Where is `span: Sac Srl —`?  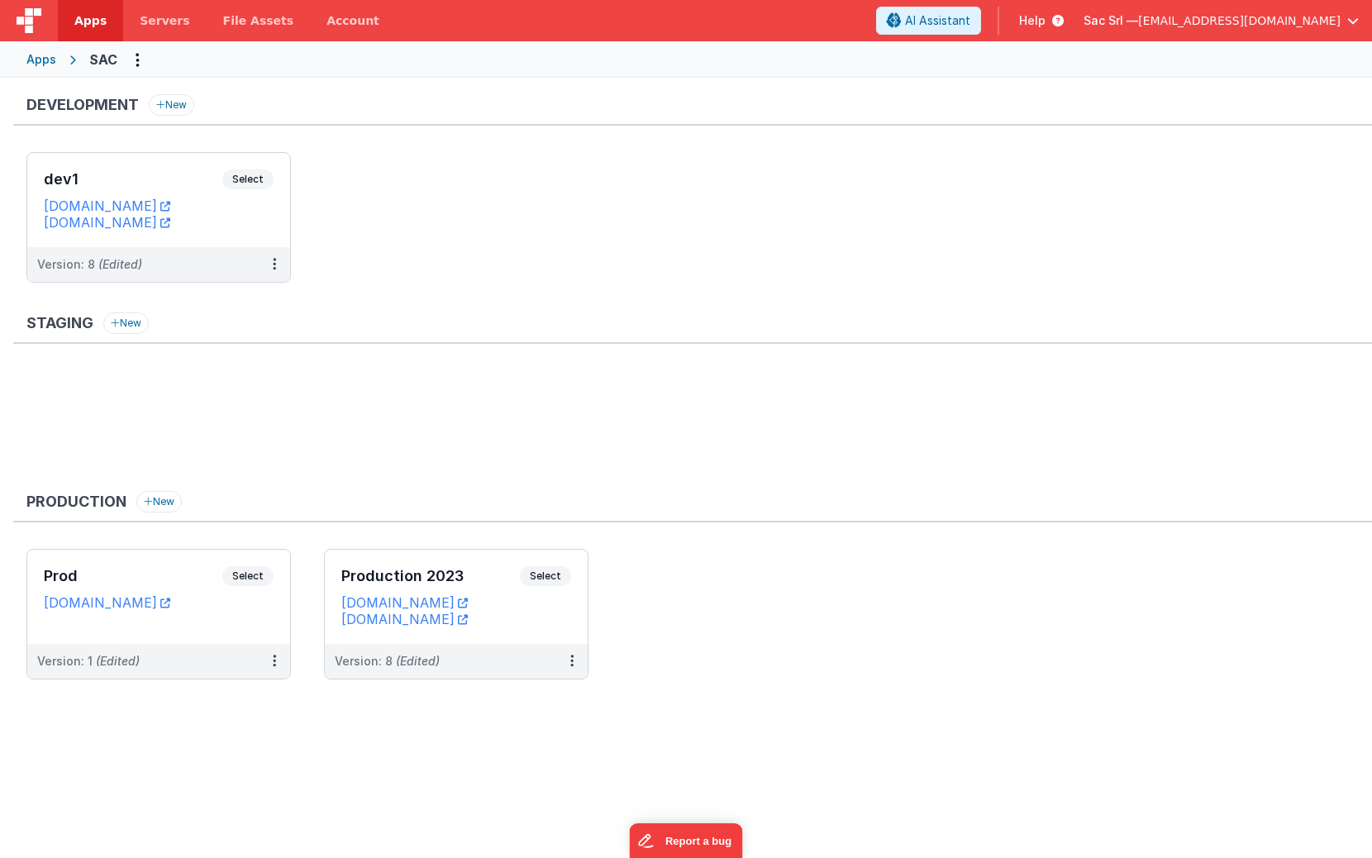
span: Sac Srl — is located at coordinates (1111, 21).